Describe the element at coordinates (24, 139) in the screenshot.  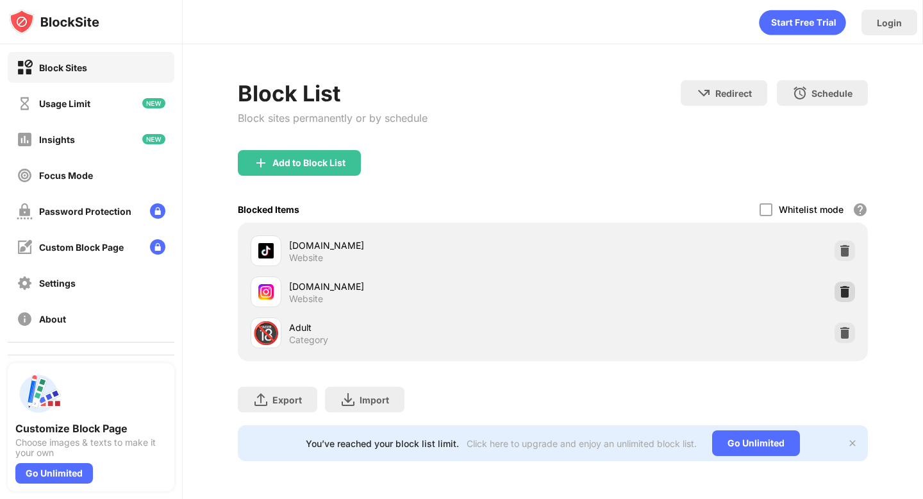
I see `img: insights-off.svg` at that location.